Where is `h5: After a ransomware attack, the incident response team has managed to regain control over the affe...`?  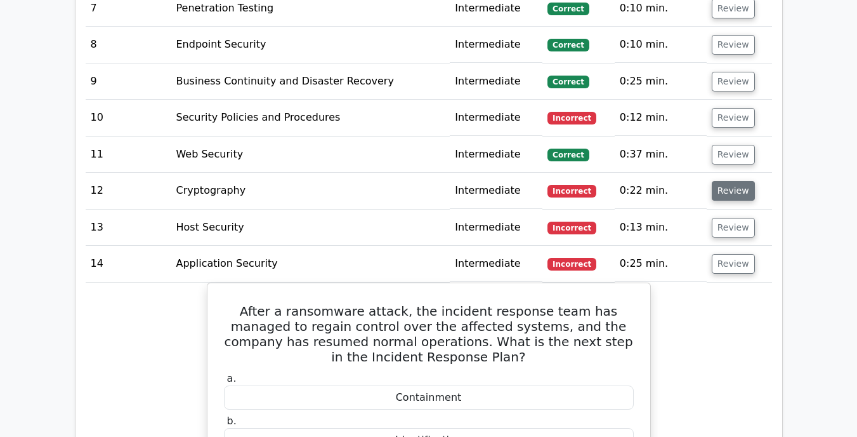
h5: After a ransomware attack, the incident response team has managed to regain control over the affe... is located at coordinates (429, 334).